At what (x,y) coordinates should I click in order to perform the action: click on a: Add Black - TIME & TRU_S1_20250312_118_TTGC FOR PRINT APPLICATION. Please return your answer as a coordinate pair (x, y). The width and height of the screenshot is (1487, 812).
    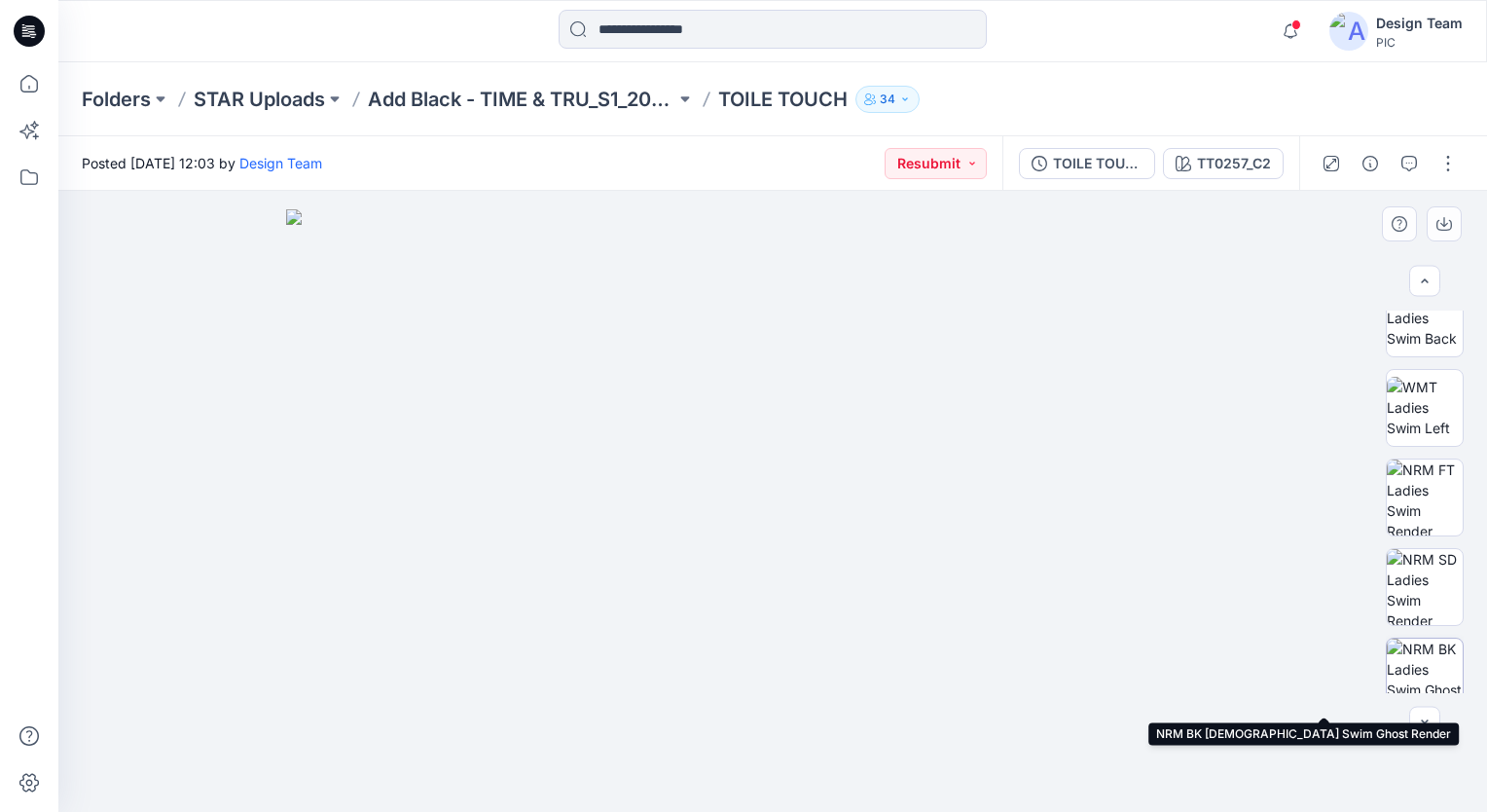
    Looking at the image, I should click on (522, 99).